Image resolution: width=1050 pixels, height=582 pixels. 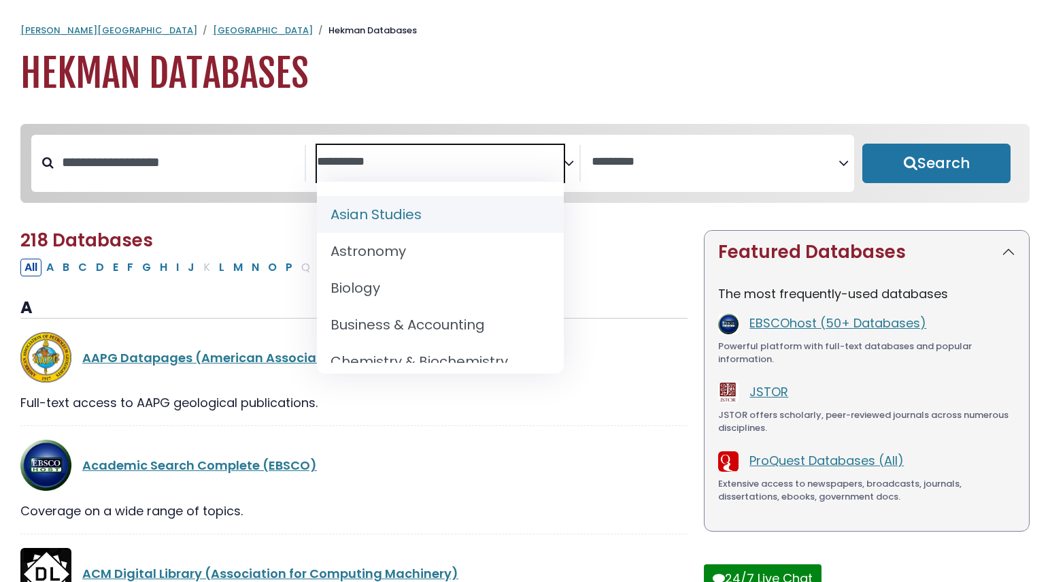 I want to click on button: Filter Results M, so click(x=238, y=267).